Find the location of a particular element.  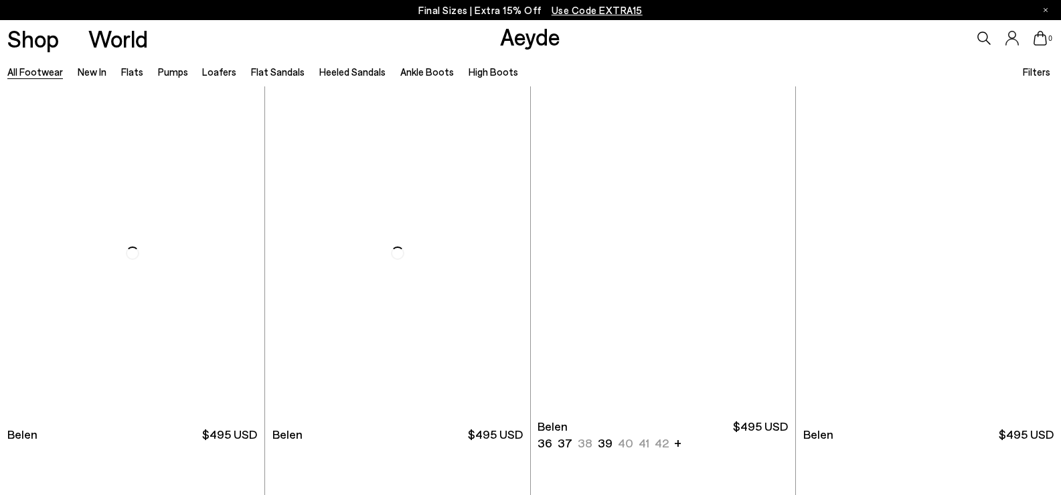

a: High Boots is located at coordinates (493, 72).